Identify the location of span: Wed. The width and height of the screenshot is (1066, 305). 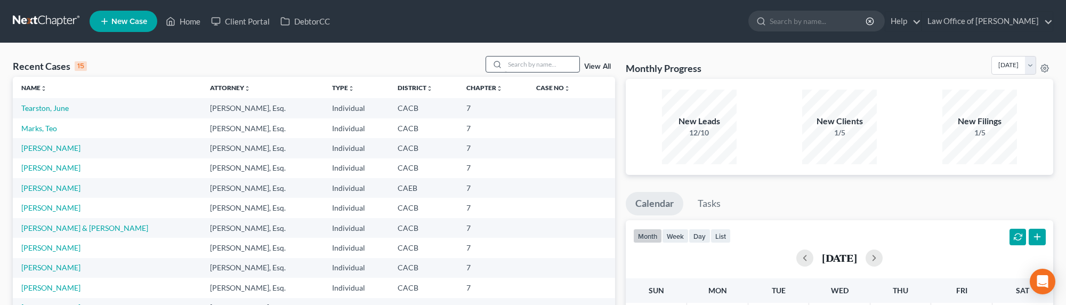
(839, 290).